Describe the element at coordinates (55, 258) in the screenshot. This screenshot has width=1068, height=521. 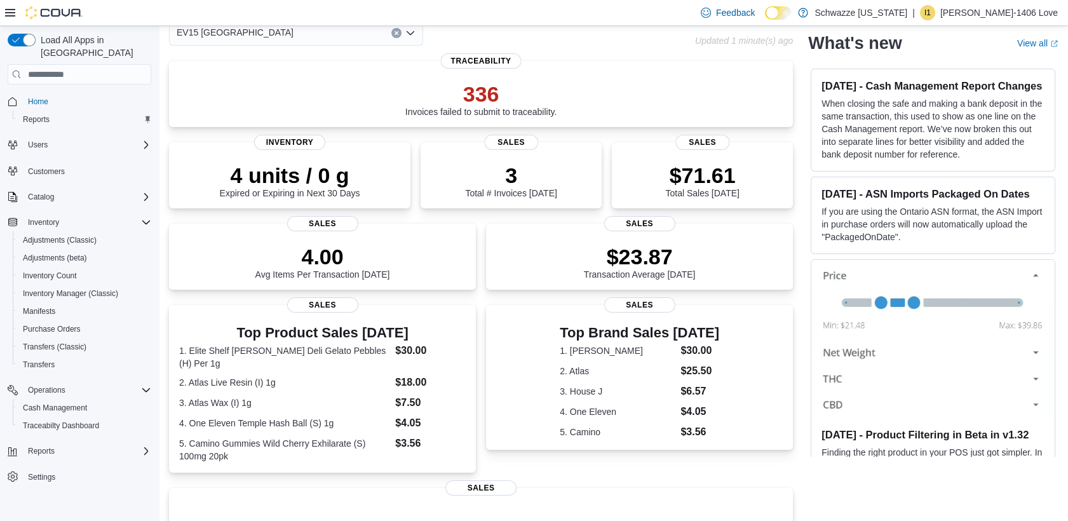
I see `span: Adjustments (beta)` at that location.